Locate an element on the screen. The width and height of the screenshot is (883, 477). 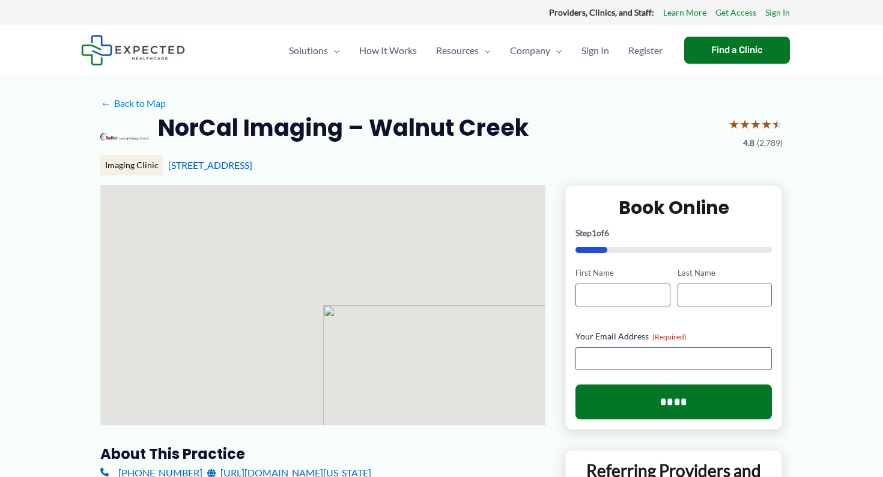
span: 6 is located at coordinates (607, 233).